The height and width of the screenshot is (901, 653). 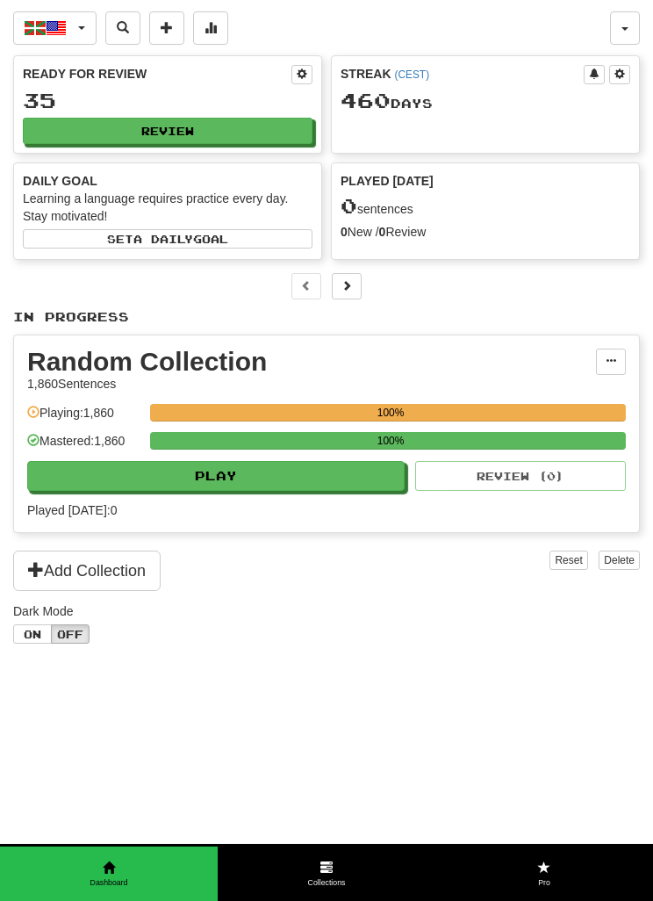 I want to click on div: Mastered: 1,860, so click(x=84, y=446).